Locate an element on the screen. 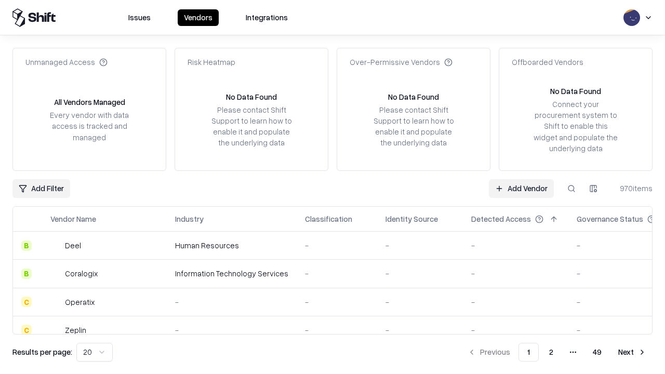 Image resolution: width=665 pixels, height=374 pixels. img: Operatix is located at coordinates (56, 302).